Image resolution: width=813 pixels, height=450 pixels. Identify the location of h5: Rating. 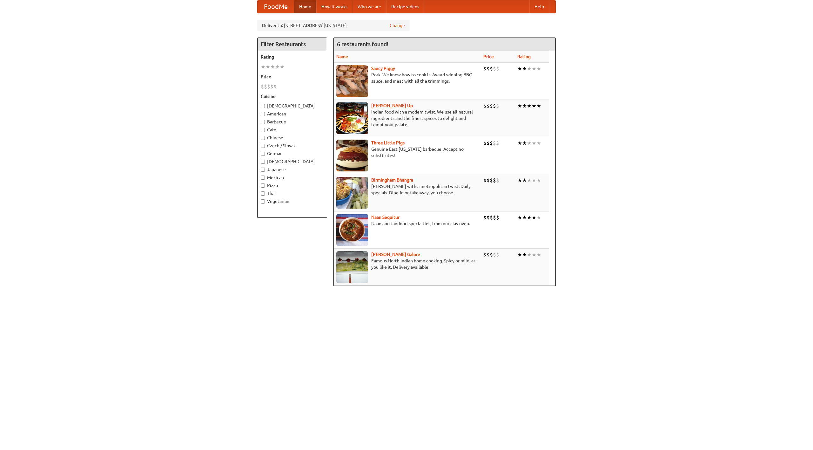
(292, 57).